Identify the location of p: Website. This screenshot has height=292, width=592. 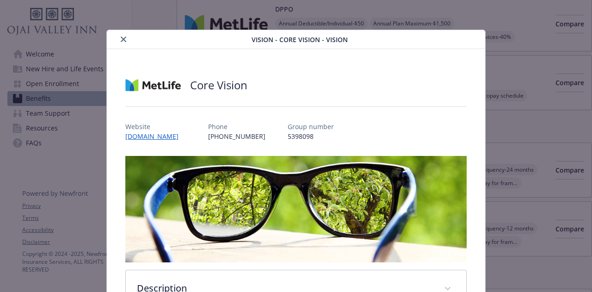
(155, 126).